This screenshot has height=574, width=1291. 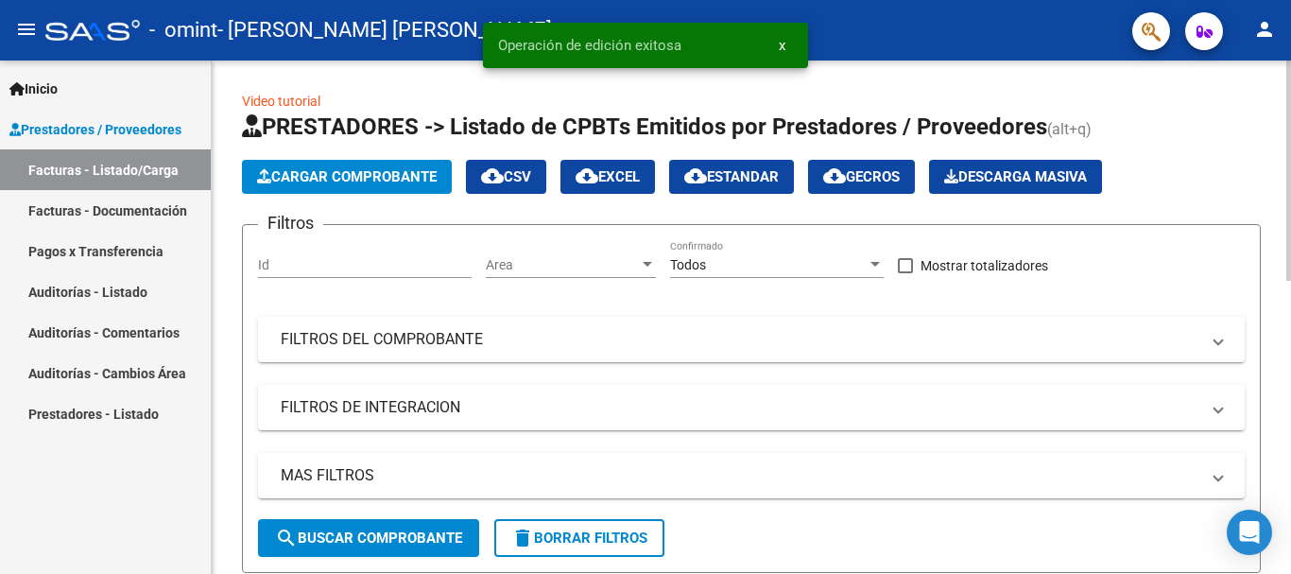 What do you see at coordinates (608, 177) in the screenshot?
I see `span: EXCEL` at bounding box center [608, 177].